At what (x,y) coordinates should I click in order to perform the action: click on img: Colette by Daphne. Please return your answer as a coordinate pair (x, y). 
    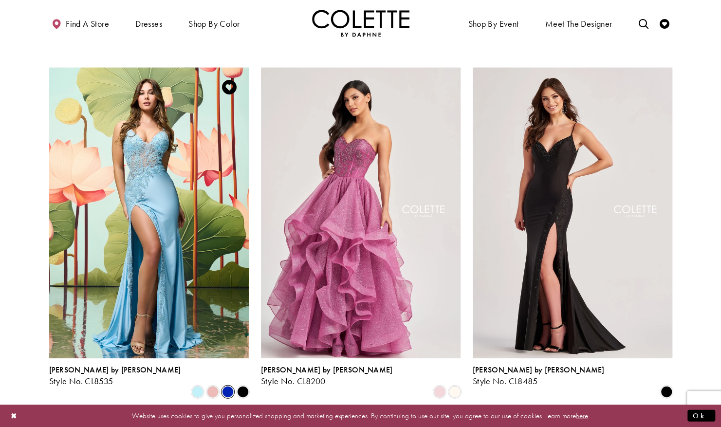
    Looking at the image, I should click on (361, 23).